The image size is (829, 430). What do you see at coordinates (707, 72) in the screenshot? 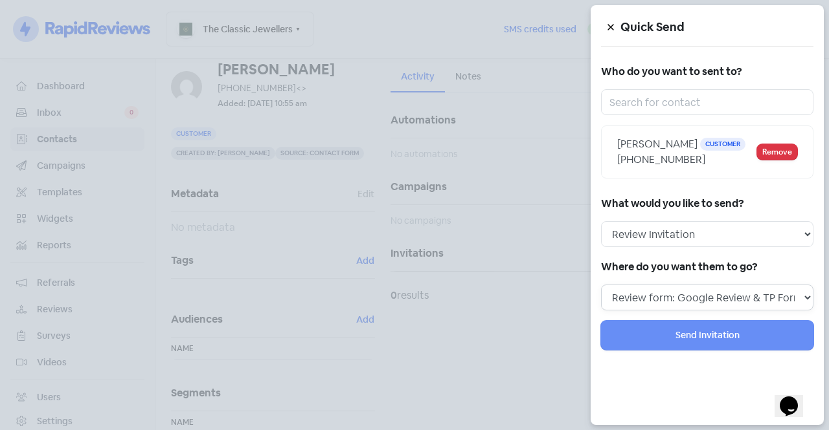
I see `h5: Who do you want to sent to?` at bounding box center [707, 72].